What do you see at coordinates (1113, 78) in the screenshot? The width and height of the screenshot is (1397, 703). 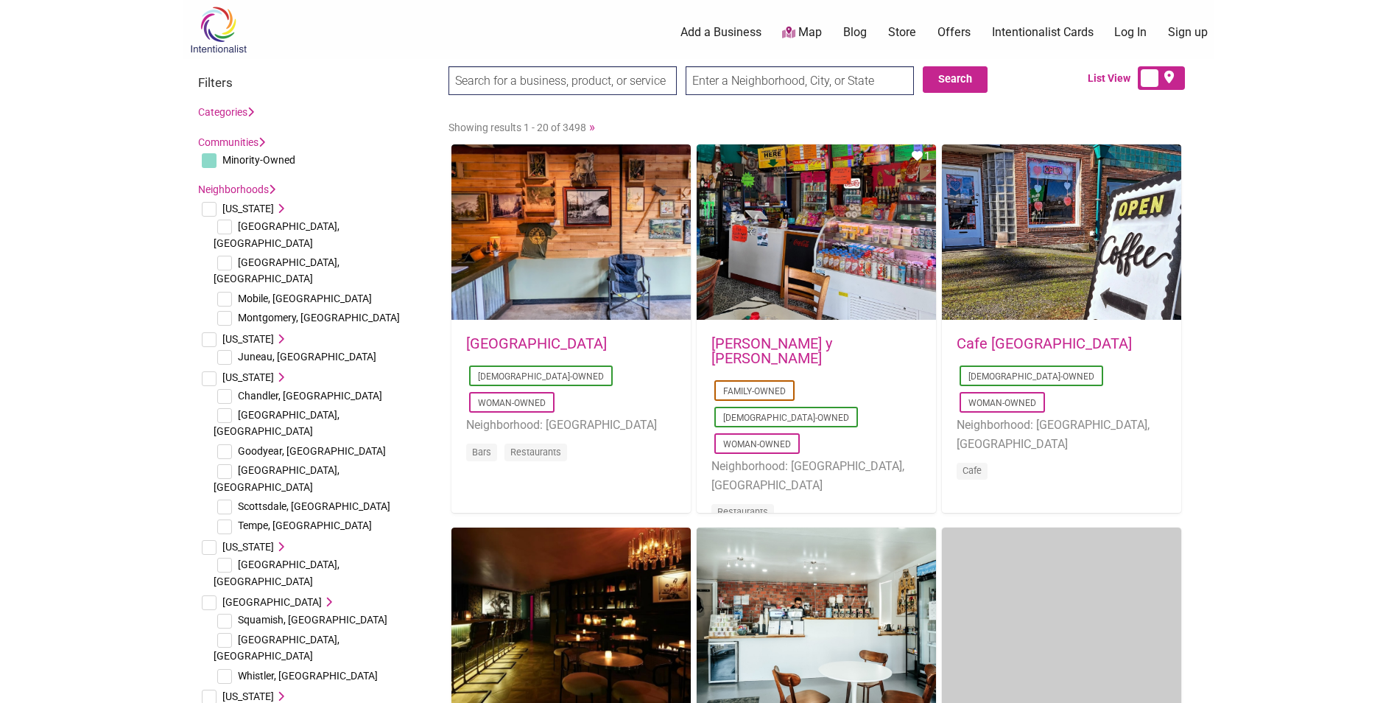 I see `span: List View` at bounding box center [1113, 78].